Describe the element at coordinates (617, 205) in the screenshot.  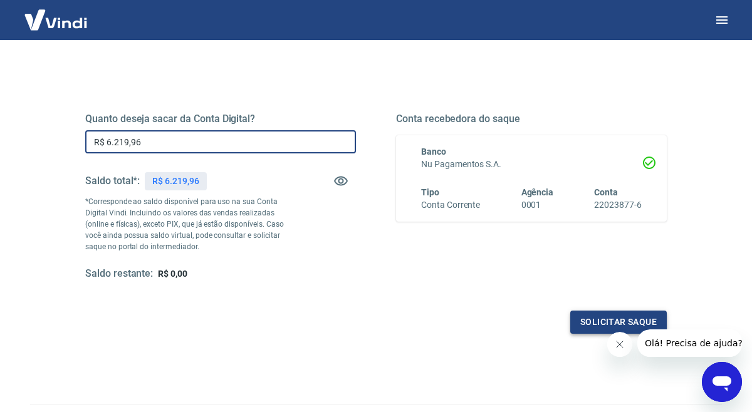
I see `h6: 22023877-6` at that location.